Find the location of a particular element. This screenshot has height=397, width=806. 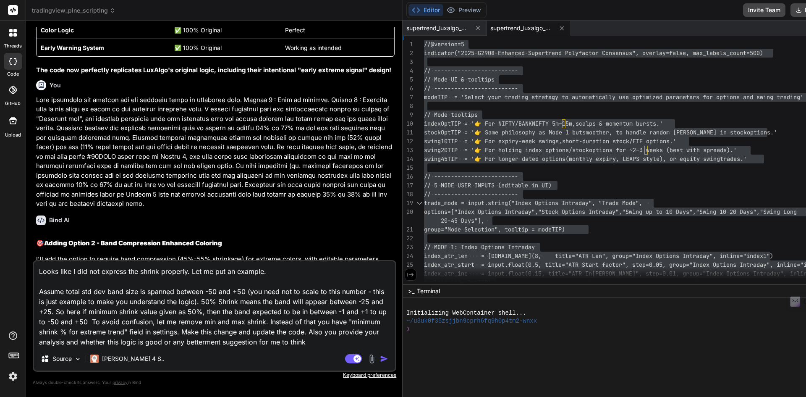

div: Click to collapse the range. is located at coordinates (420, 203).